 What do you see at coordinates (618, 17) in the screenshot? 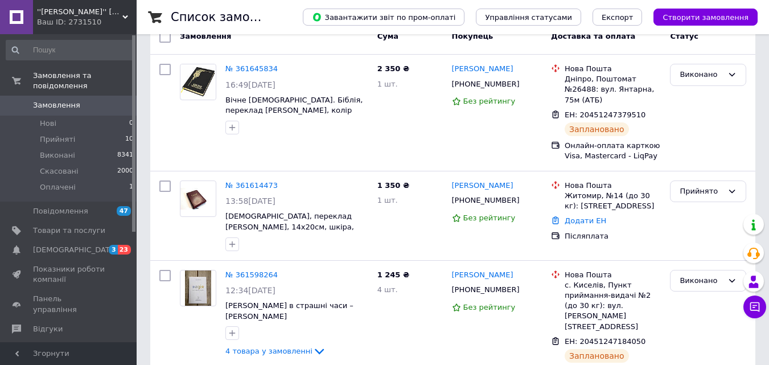
I see `button: Експорт` at bounding box center [618, 17].